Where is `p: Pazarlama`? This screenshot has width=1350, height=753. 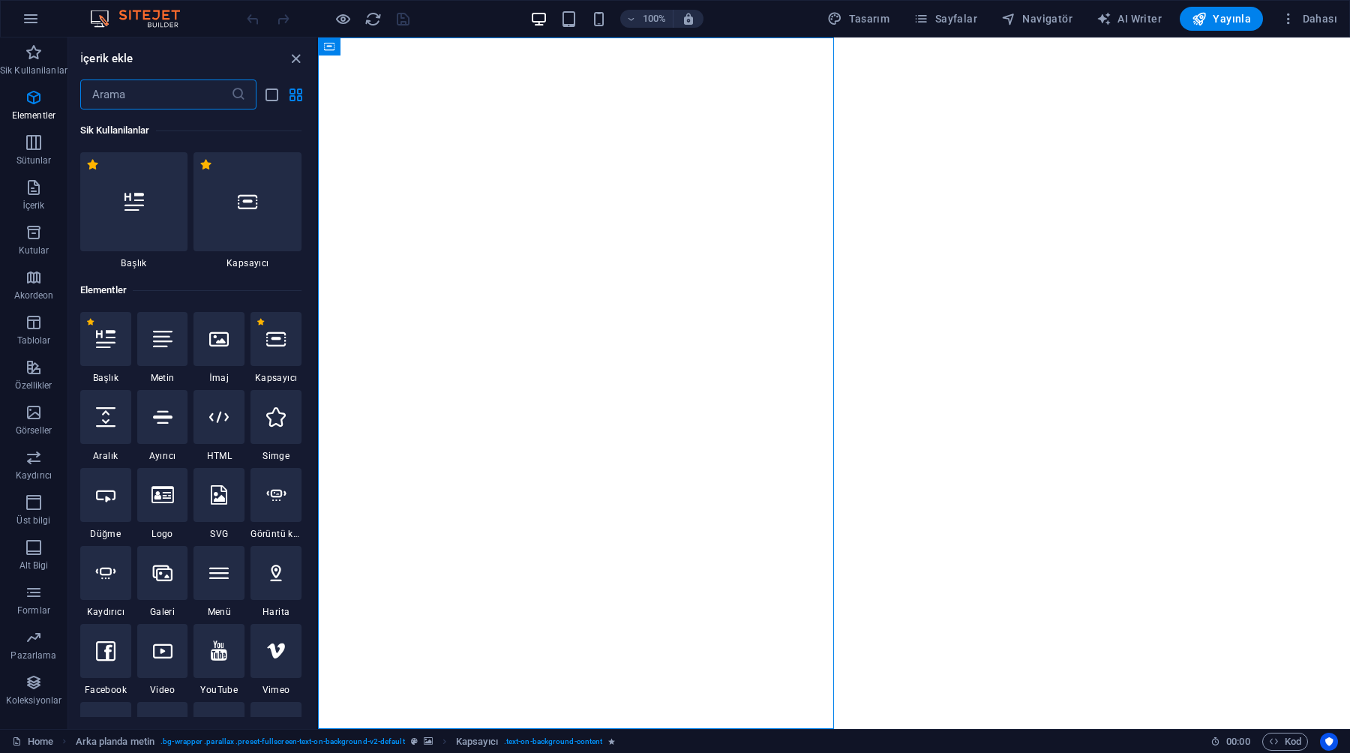
p: Pazarlama is located at coordinates (33, 655).